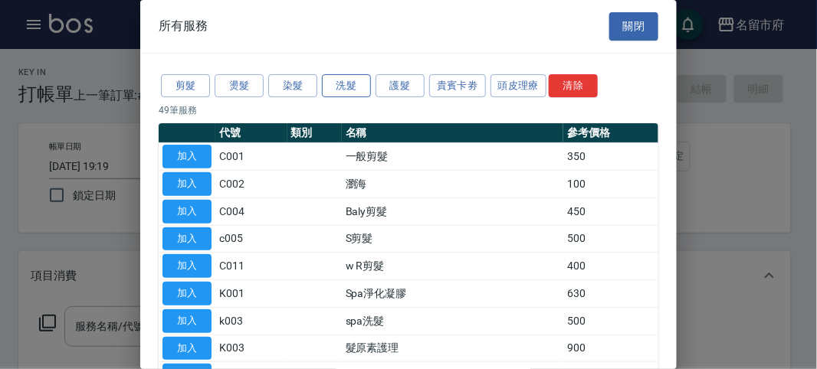  Describe the element at coordinates (408, 110) in the screenshot. I see `p: 49 筆服務` at that location.